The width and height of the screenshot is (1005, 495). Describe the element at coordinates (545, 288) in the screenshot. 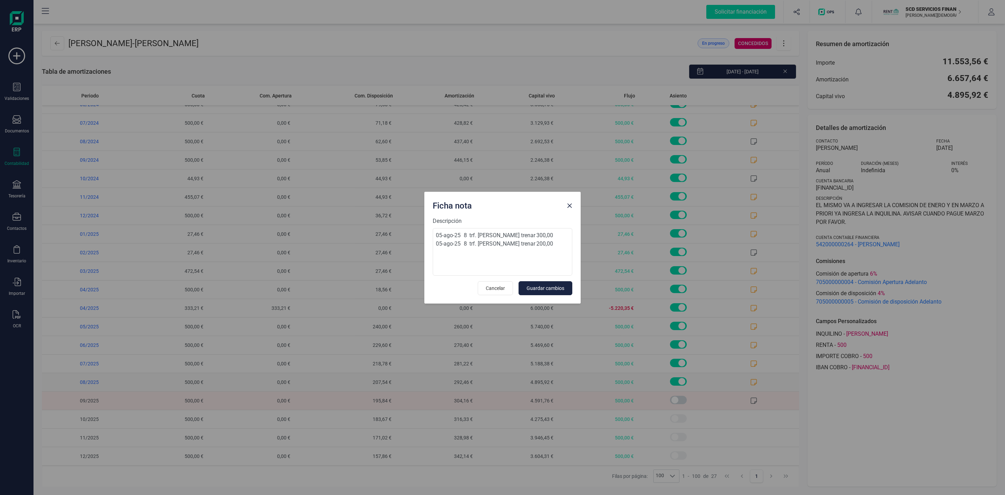

I see `span: Guardar cambios` at that location.